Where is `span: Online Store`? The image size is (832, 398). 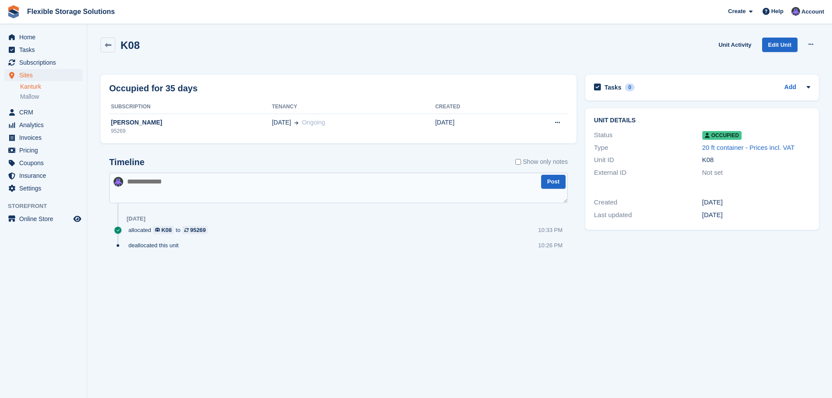 span: Online Store is located at coordinates (45, 219).